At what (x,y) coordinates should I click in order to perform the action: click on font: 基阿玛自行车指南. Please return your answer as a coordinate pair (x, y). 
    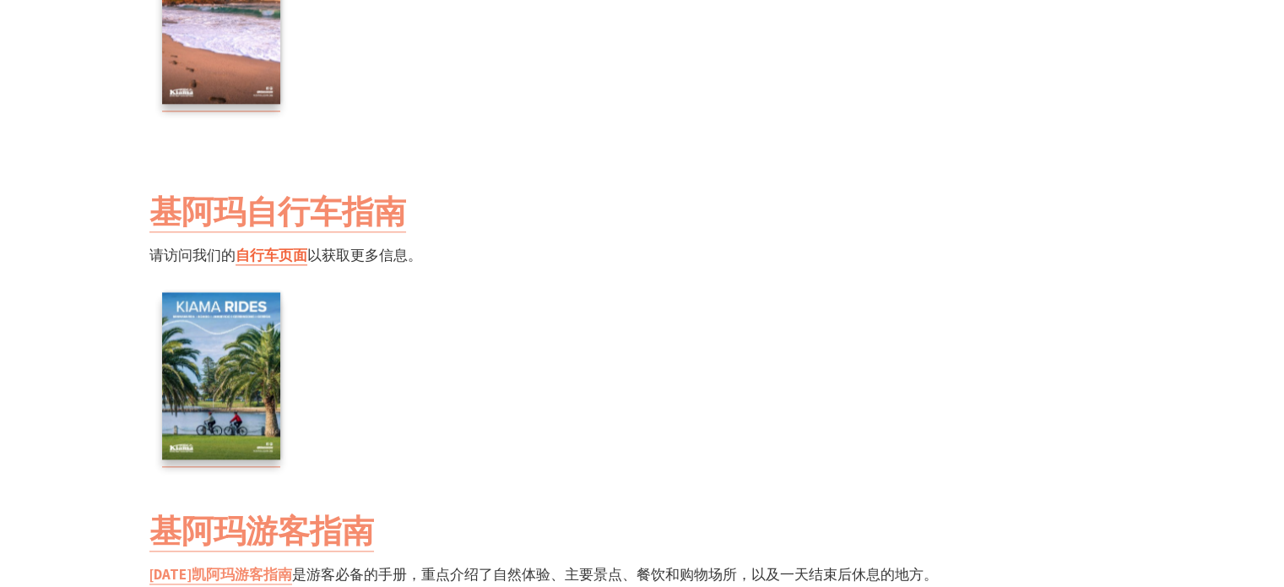
    Looking at the image, I should click on (278, 211).